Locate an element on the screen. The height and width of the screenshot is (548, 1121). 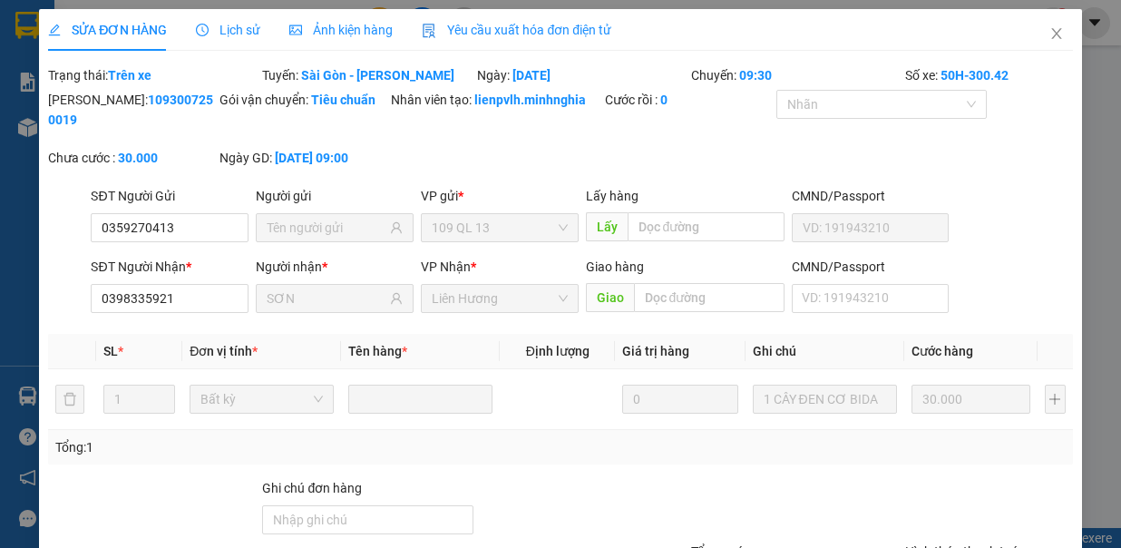
div: Gói vận chuyển: is located at coordinates (303, 100).